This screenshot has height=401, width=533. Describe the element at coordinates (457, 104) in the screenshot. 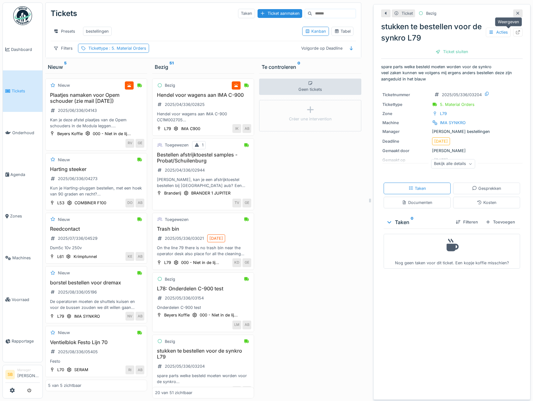

I see `div: 5. Material Orders` at that location.